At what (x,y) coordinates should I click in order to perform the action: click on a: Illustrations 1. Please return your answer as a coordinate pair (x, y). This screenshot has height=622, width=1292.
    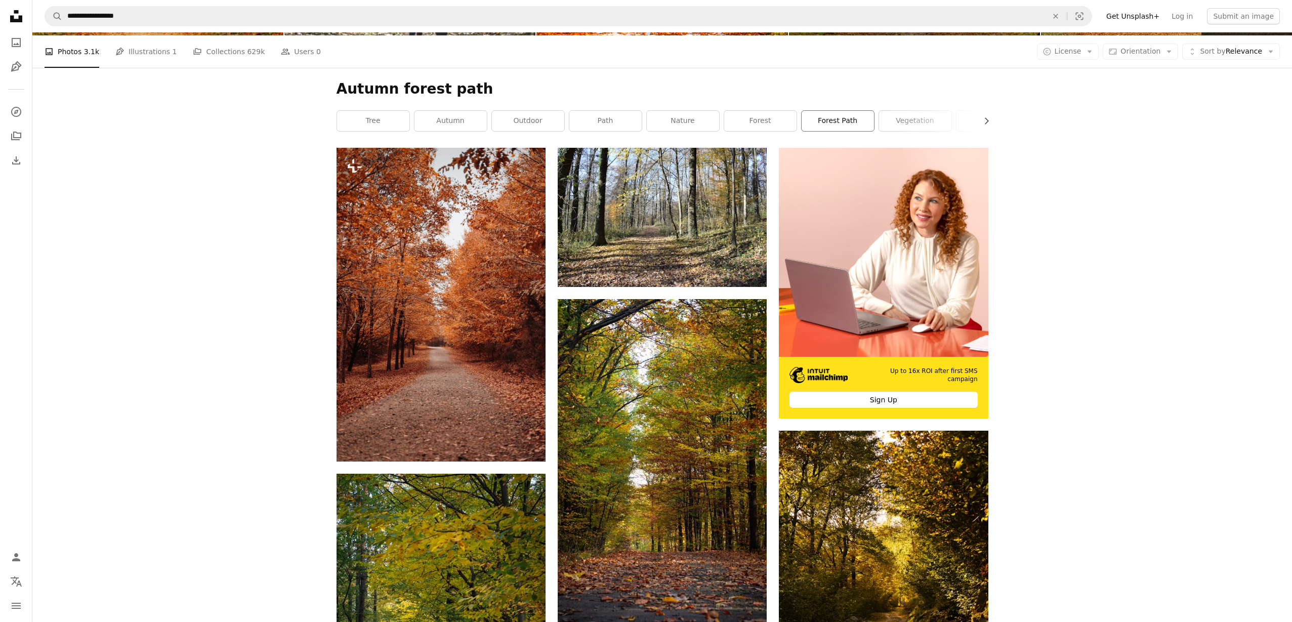
    Looking at the image, I should click on (146, 52).